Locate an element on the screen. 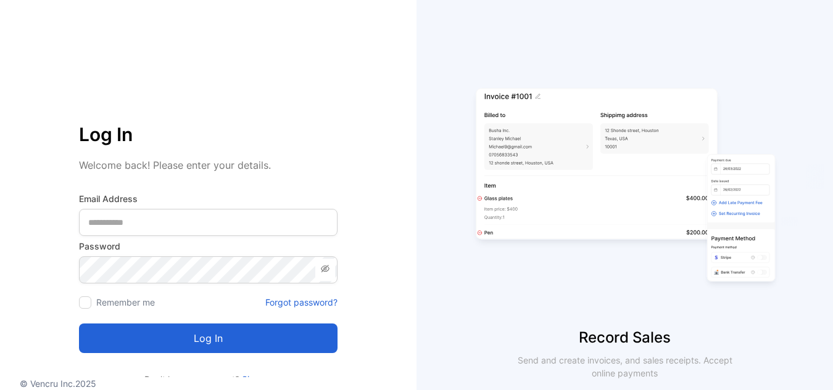  p: Welcome back! Please enter your details. is located at coordinates (208, 165).